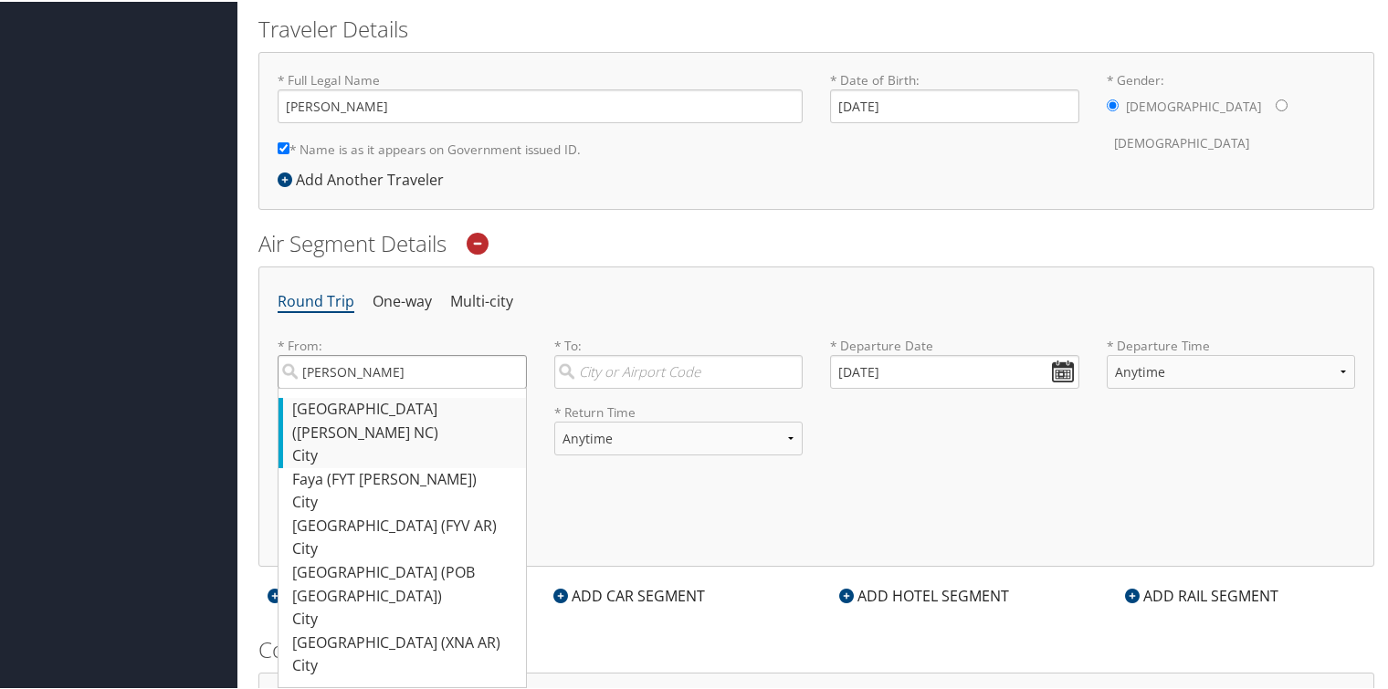  Describe the element at coordinates (402, 361) in the screenshot. I see `label: * From:` at that location.